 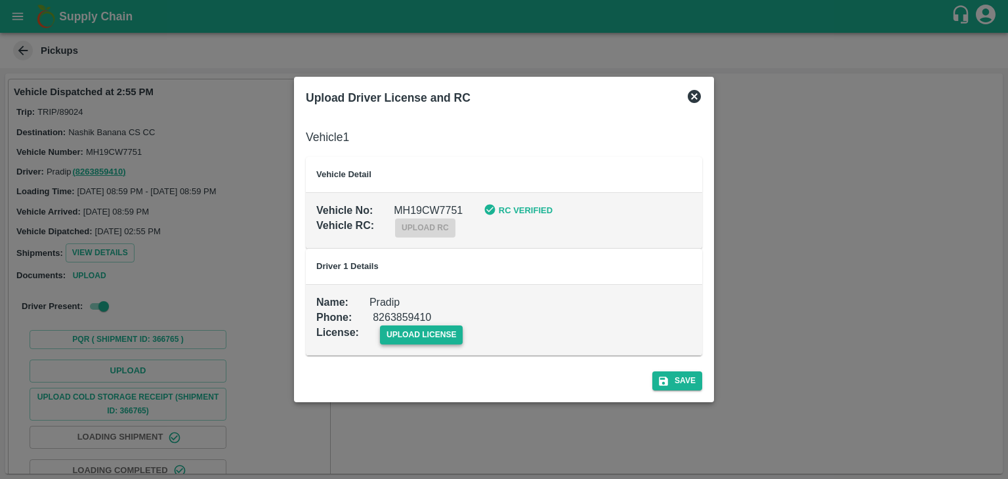 What do you see at coordinates (374, 292) in the screenshot?
I see `div: Pradip` at bounding box center [374, 292].